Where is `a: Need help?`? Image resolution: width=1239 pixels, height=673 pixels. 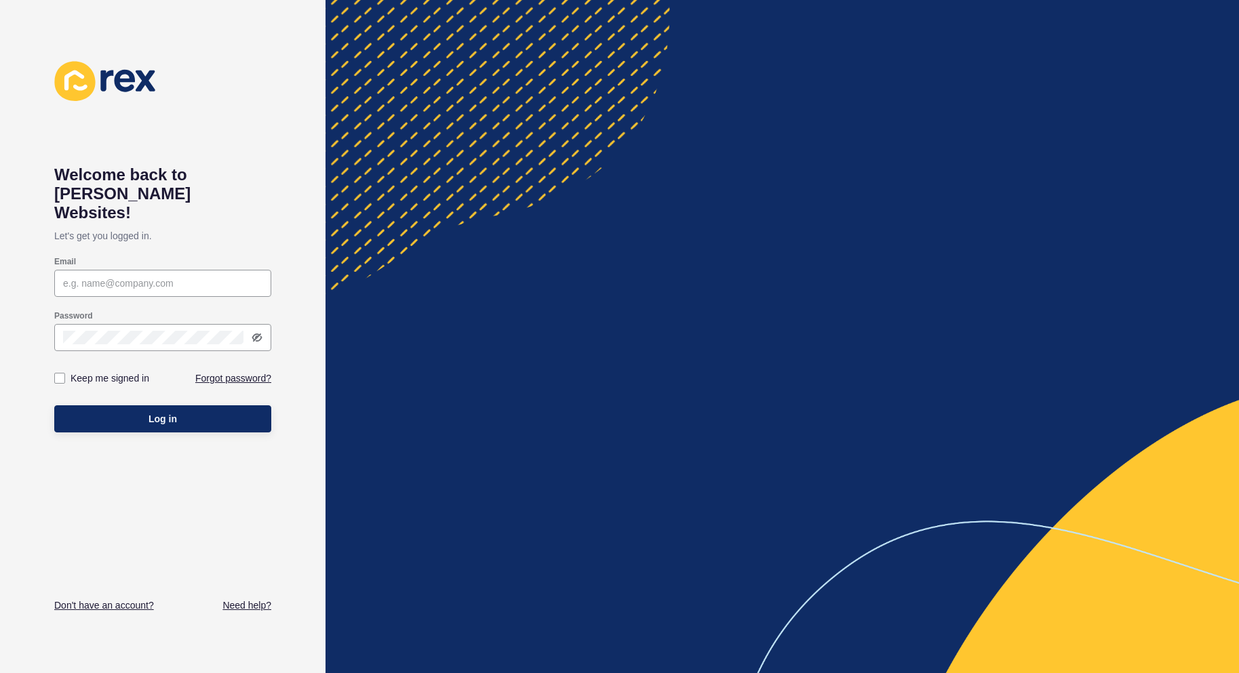
a: Need help? is located at coordinates (247, 605).